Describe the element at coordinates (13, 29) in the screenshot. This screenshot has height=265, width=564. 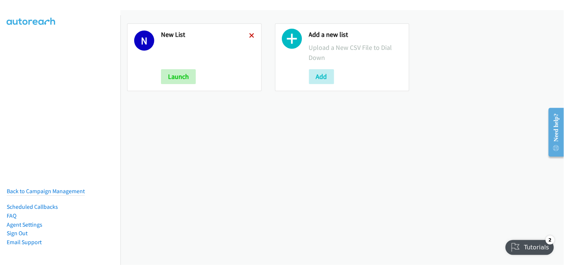
I see `div: Open Resource Center` at that location.